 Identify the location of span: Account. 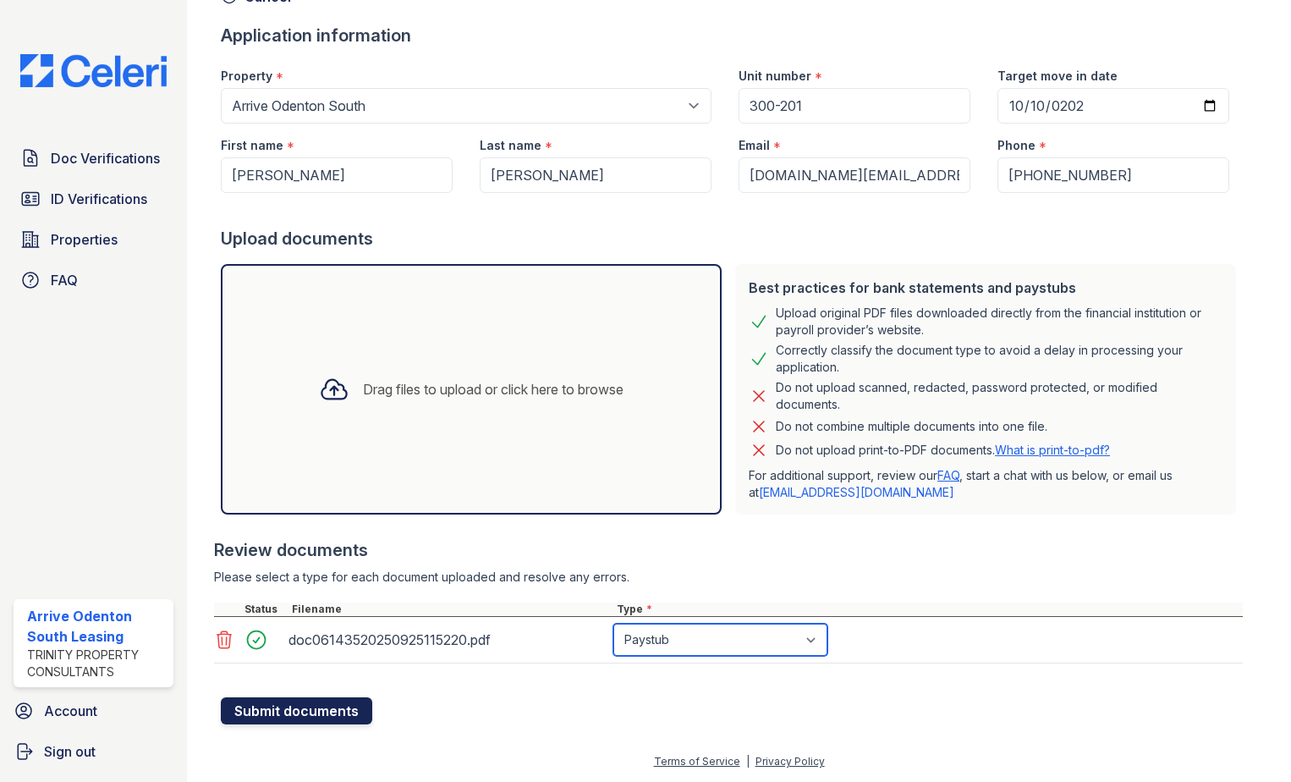
(70, 711).